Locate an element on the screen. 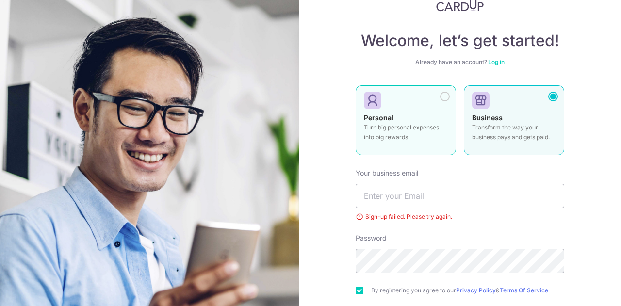  div: Sign-up failed. Please try again. is located at coordinates (460, 217).